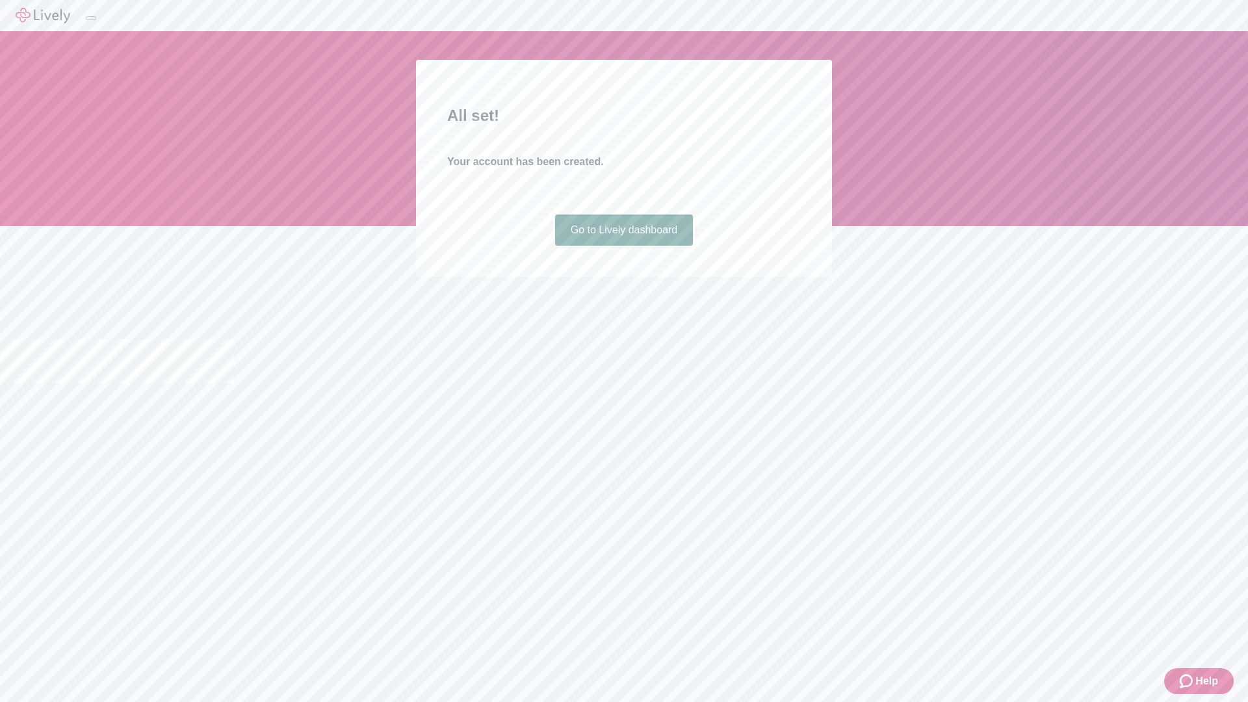 This screenshot has height=702, width=1248. I want to click on span: Help, so click(1207, 681).